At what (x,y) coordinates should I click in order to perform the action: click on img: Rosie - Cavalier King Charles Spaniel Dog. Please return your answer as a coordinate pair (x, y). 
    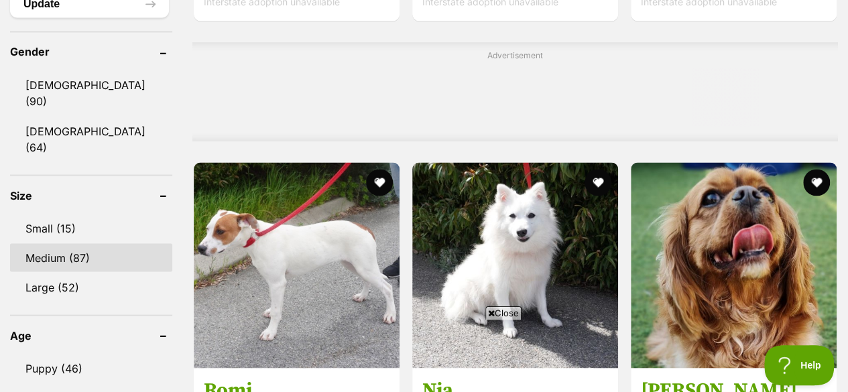
    Looking at the image, I should click on (733, 265).